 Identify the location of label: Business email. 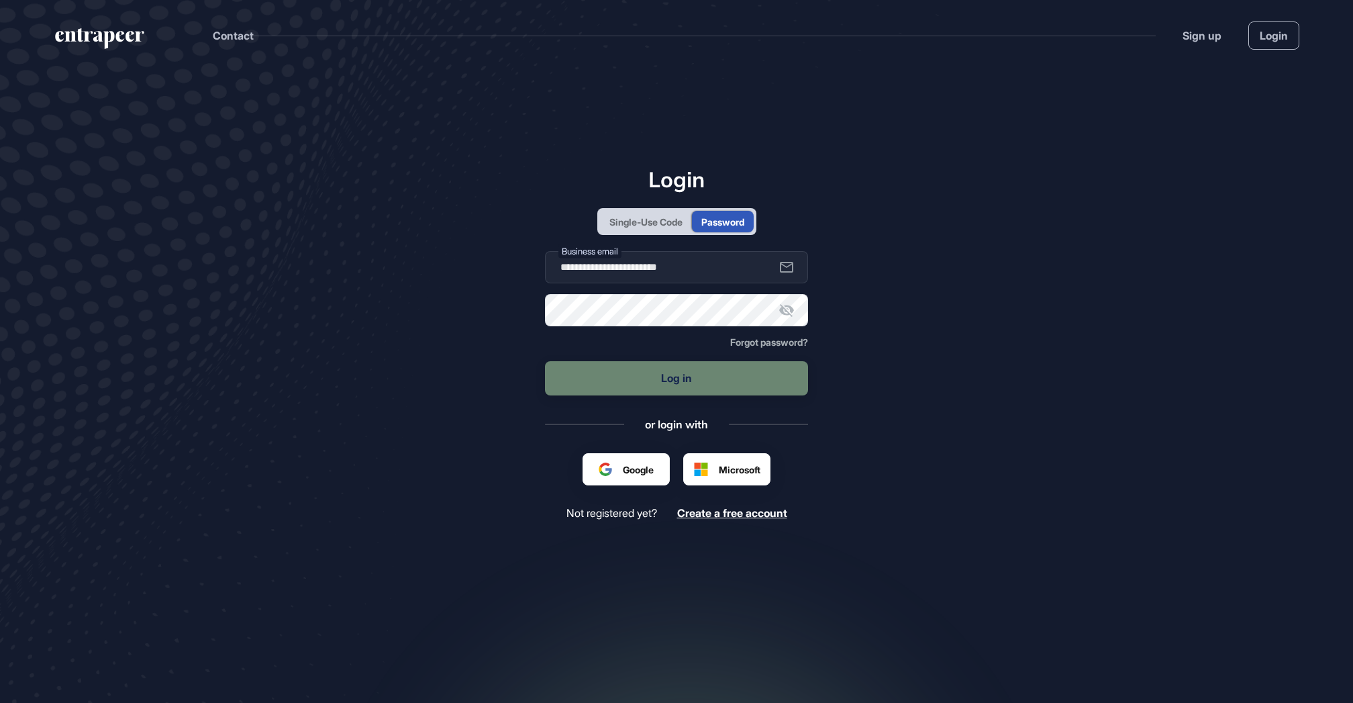
(590, 251).